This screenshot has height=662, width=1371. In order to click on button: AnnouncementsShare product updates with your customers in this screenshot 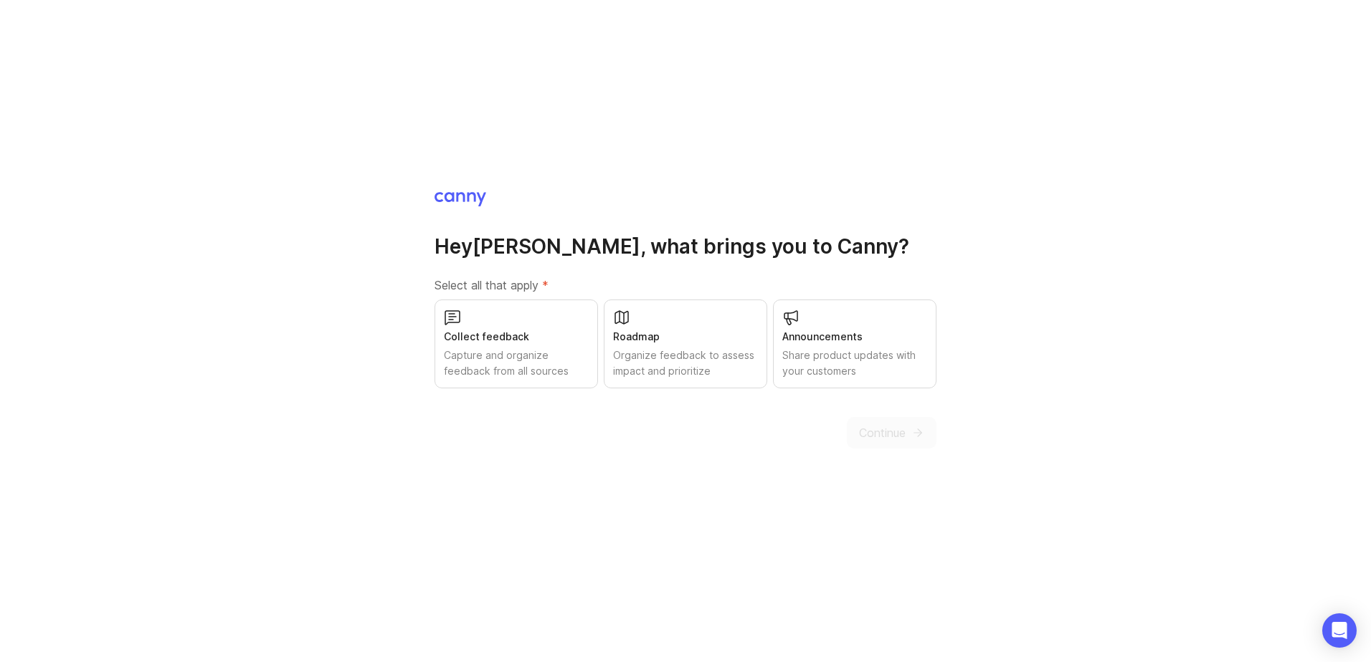, I will do `click(855, 344)`.